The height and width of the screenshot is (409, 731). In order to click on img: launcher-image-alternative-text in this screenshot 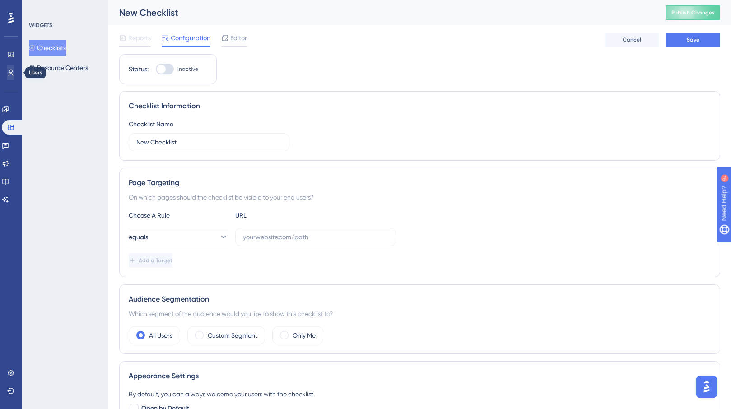, I will do `click(14, 14)`.